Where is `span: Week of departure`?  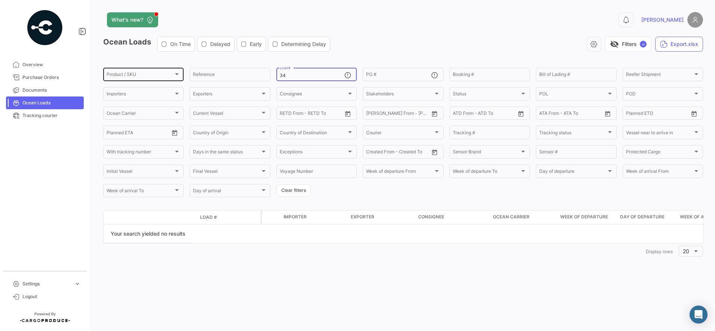 span: Week of departure is located at coordinates (585, 217).